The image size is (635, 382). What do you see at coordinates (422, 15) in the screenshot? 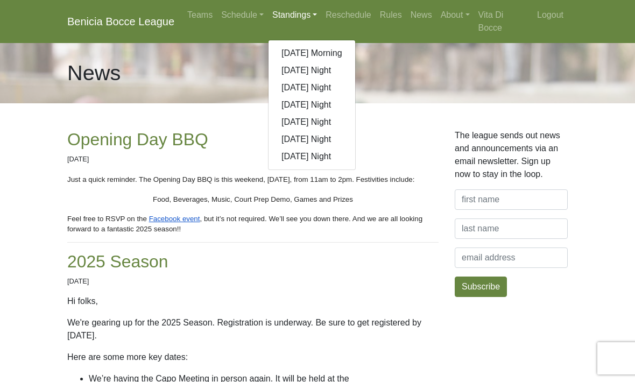
I see `a: News` at bounding box center [422, 15].